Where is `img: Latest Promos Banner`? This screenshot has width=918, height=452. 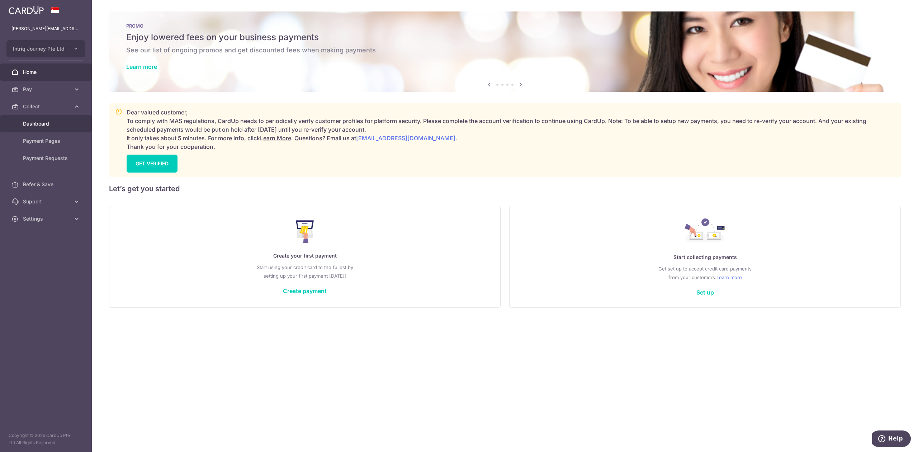
img: Latest Promos Banner is located at coordinates (505, 52).